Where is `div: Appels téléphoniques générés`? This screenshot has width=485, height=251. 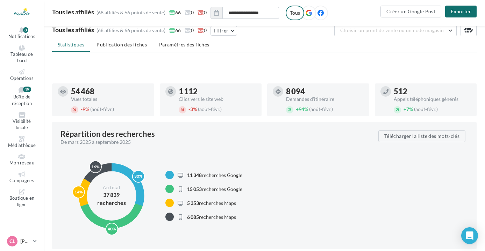
div: Appels téléphoniques générés is located at coordinates (433, 99).